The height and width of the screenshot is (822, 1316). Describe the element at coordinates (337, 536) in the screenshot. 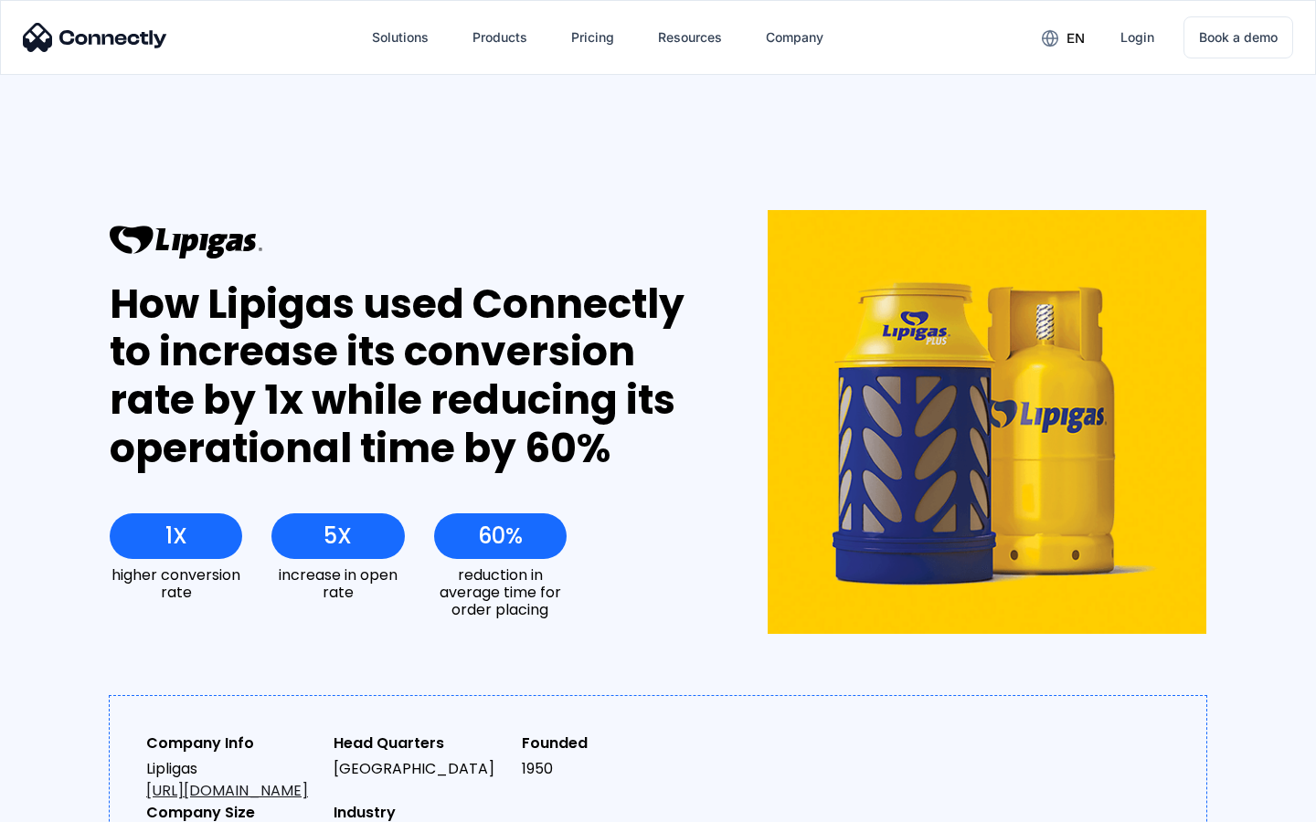

I see `div: 5X` at that location.